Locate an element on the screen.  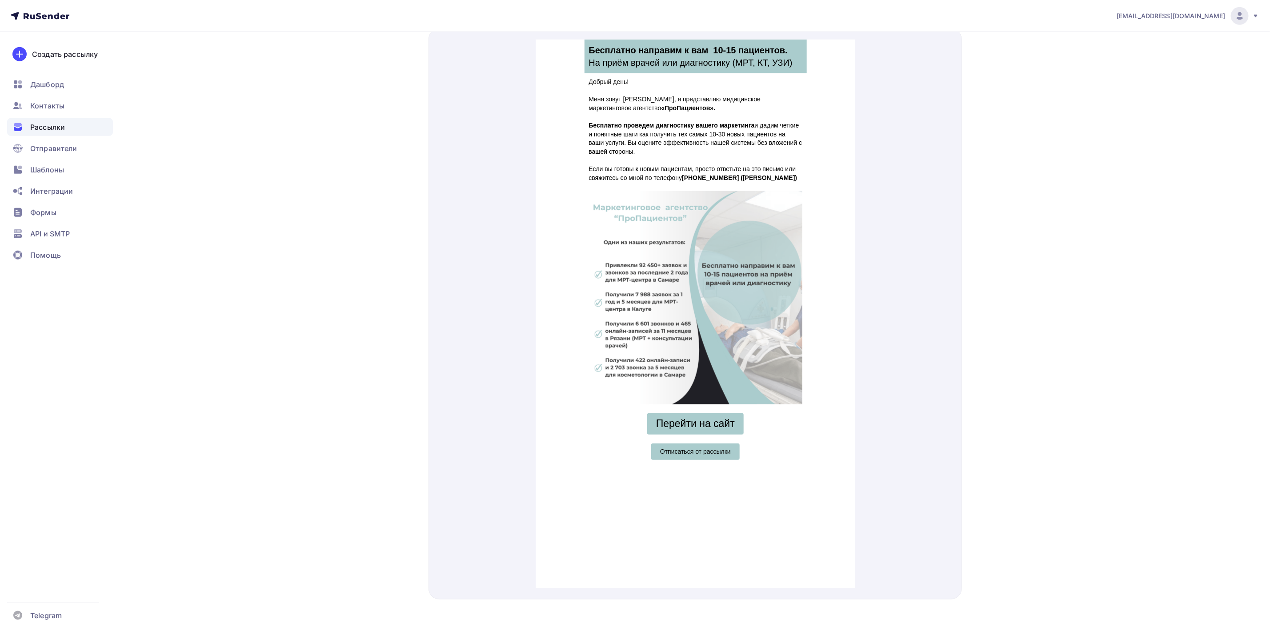
div: Создать рассылку is located at coordinates (65, 54).